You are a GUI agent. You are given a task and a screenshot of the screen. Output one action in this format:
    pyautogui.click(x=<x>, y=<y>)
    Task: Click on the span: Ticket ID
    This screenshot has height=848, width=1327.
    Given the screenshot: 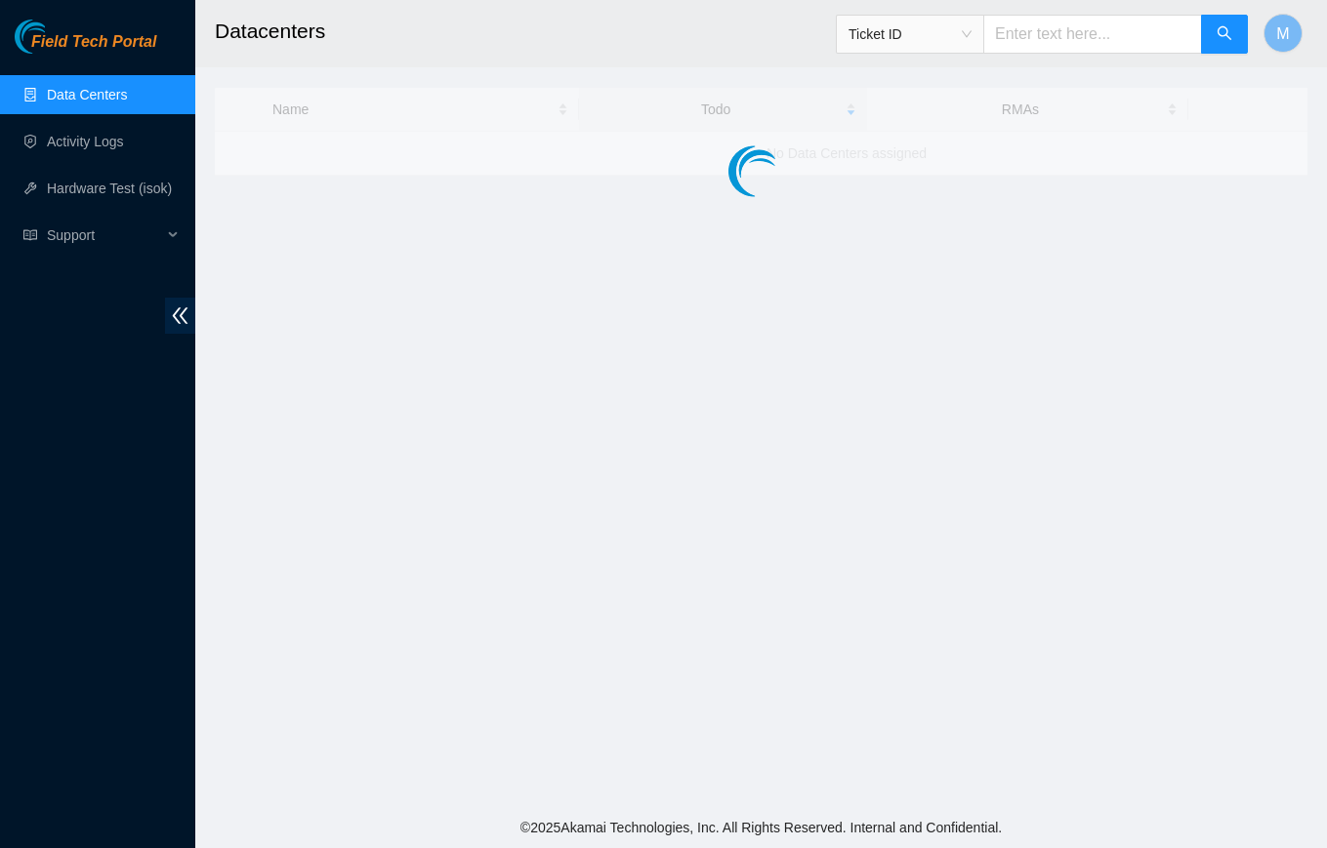 What is the action you would take?
    pyautogui.click(x=910, y=34)
    